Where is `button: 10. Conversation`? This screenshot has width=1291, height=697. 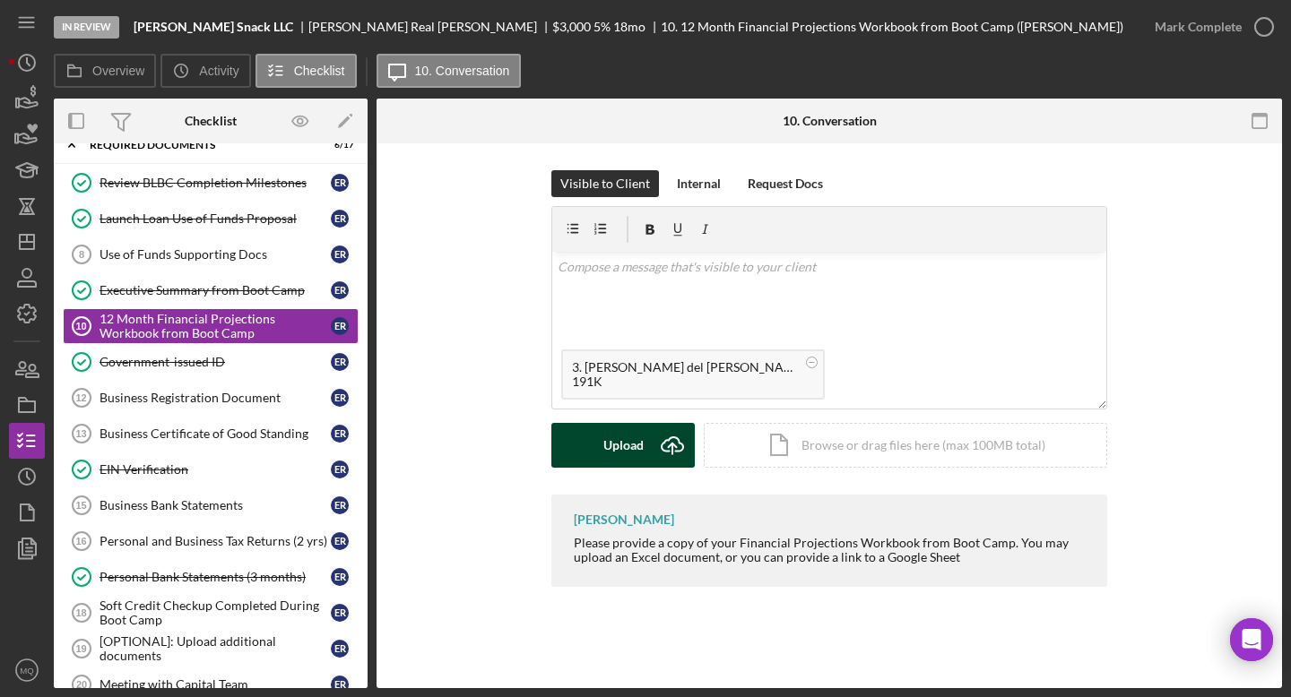
button: 10. Conversation is located at coordinates (449, 71).